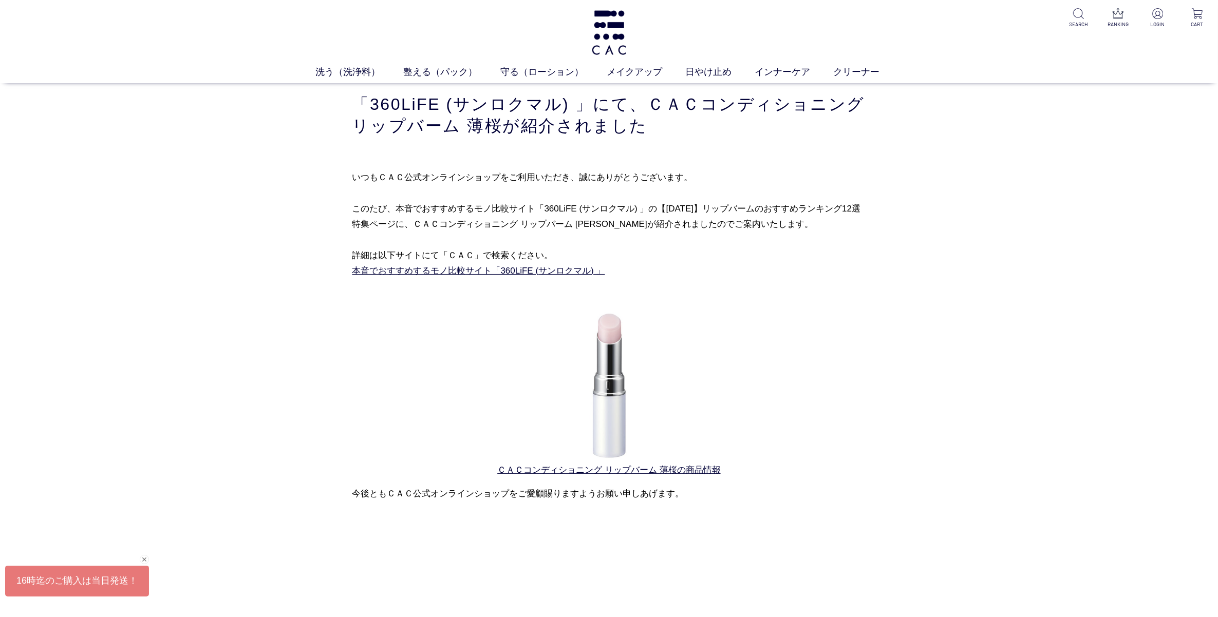 The height and width of the screenshot is (617, 1218). Describe the element at coordinates (793, 72) in the screenshot. I see `a: インナーケア` at that location.